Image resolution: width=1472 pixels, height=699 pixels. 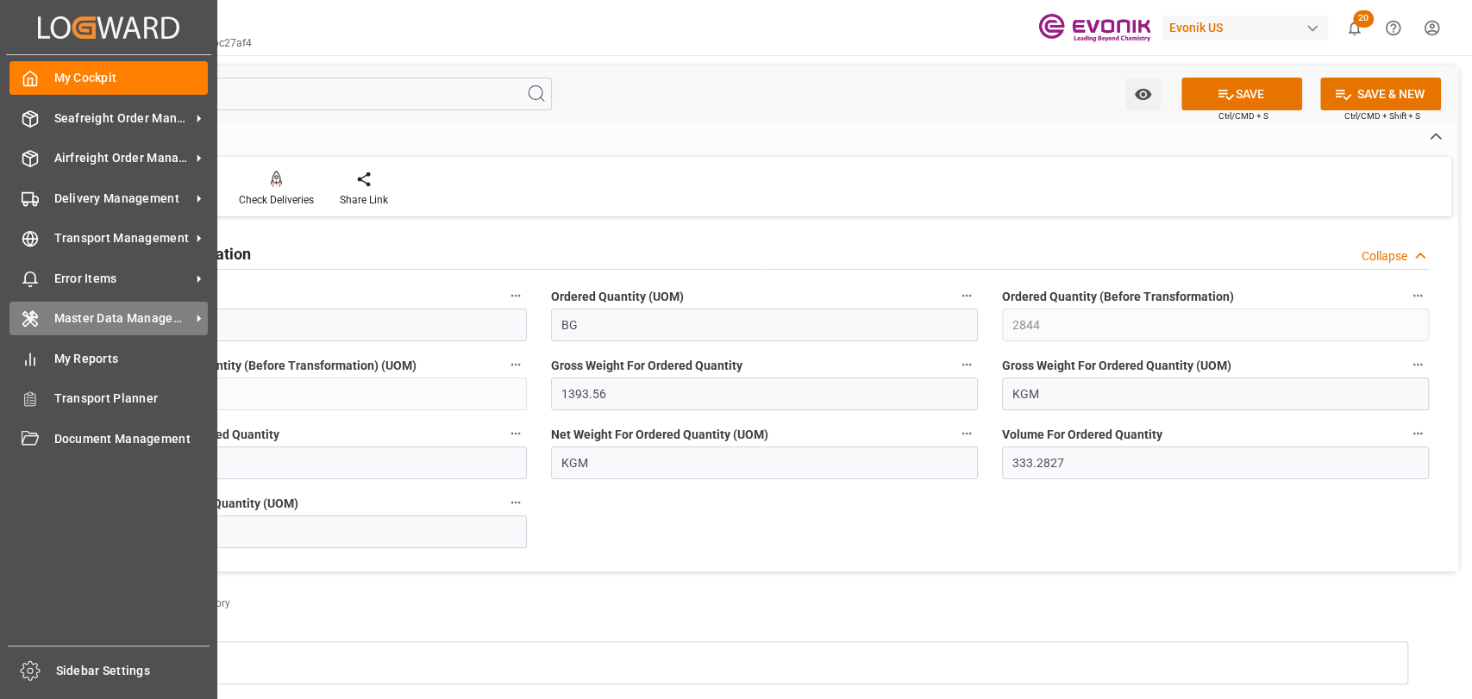 I want to click on span: 20, so click(x=1363, y=19).